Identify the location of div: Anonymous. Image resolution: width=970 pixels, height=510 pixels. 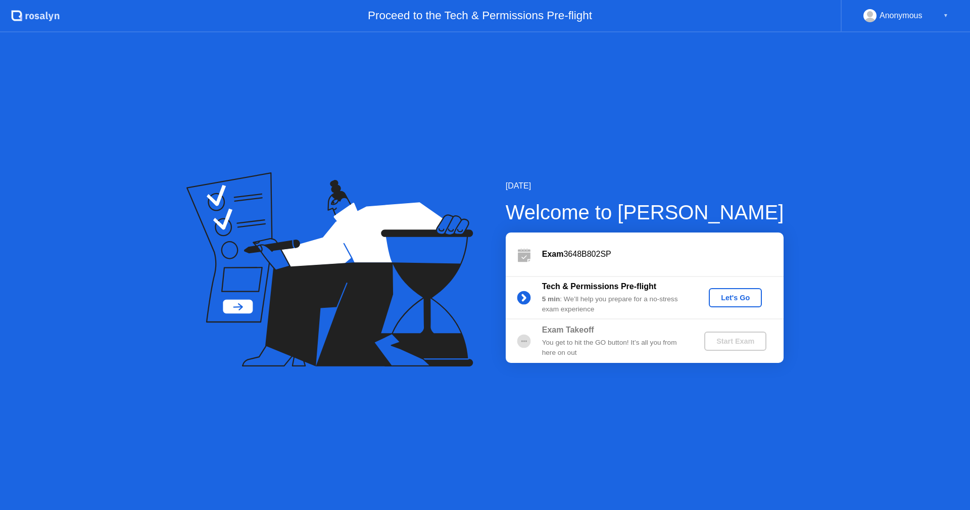
(901, 16).